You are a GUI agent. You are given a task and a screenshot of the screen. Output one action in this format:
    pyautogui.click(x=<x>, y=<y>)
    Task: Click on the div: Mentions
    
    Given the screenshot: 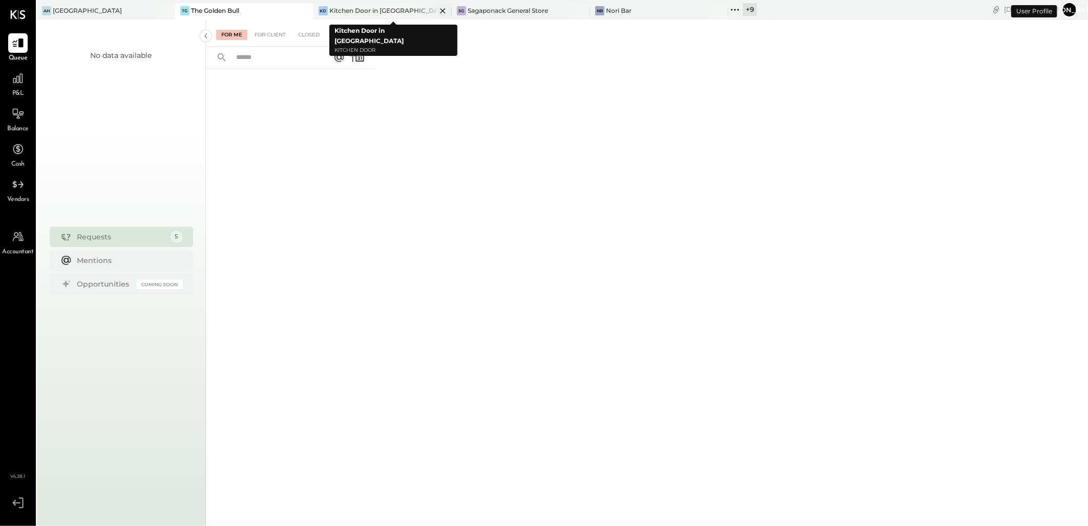 What is the action you would take?
    pyautogui.click(x=128, y=260)
    